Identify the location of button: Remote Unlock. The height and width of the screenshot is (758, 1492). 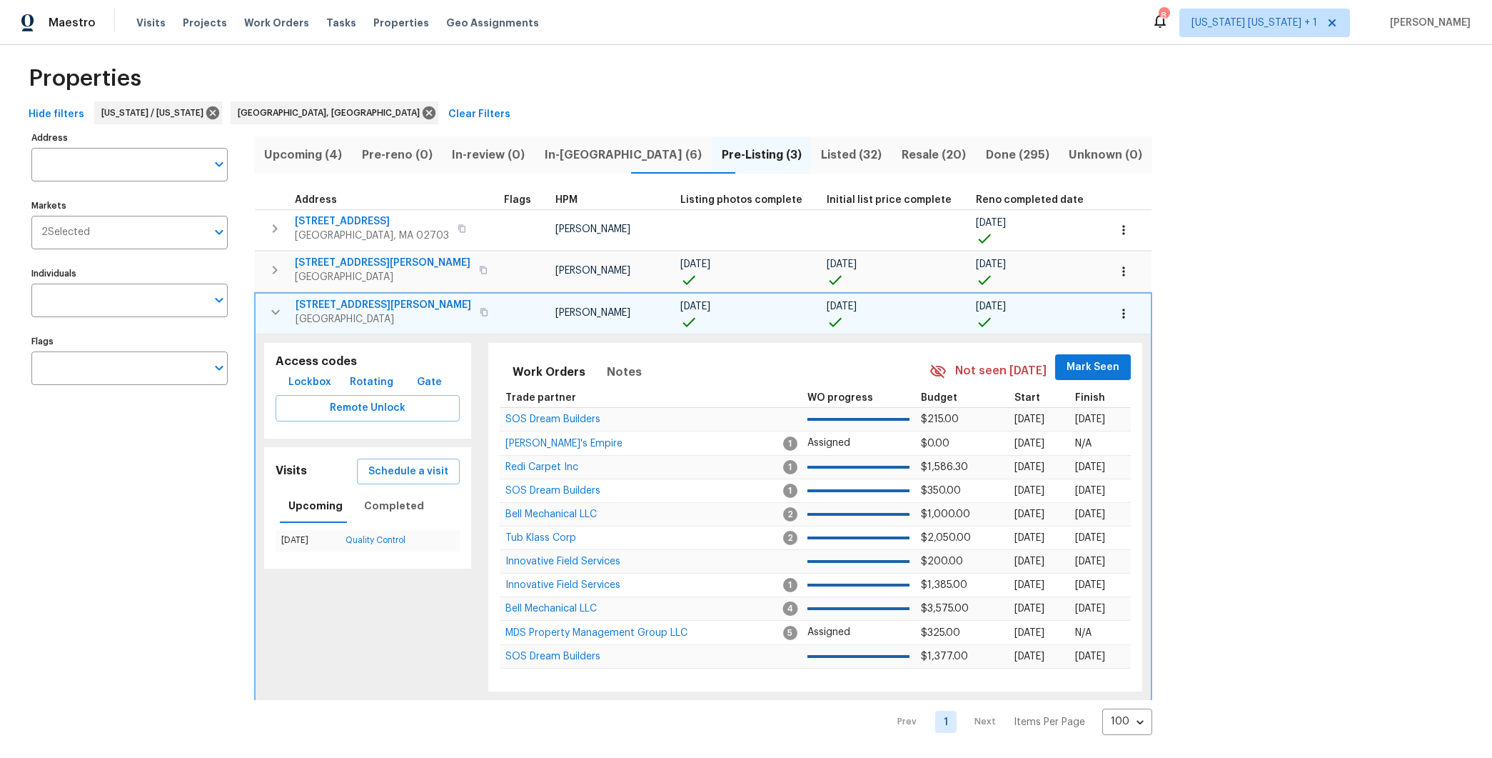
(368, 408).